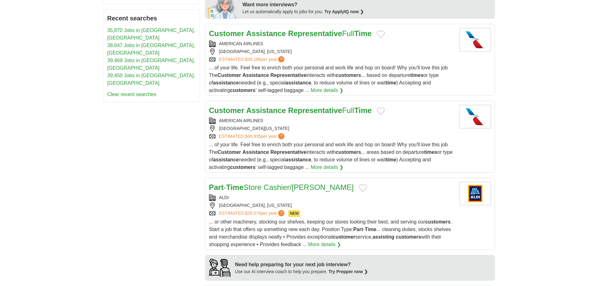 This screenshot has height=286, width=598. I want to click on h2: Recent searches, so click(152, 18).